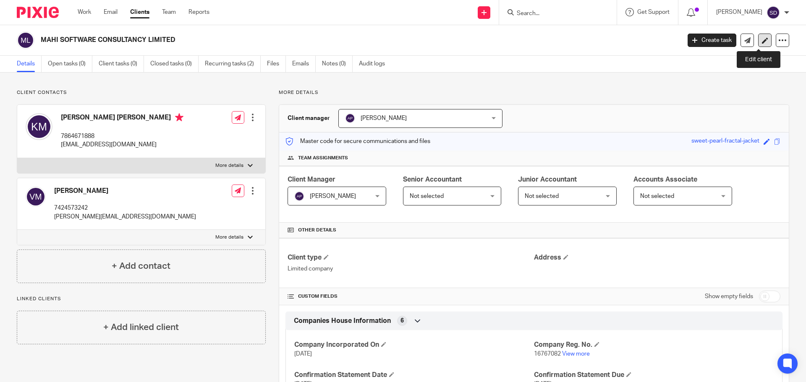 This screenshot has width=806, height=382. Describe the element at coordinates (174, 64) in the screenshot. I see `a: Closed tasks (0)` at that location.